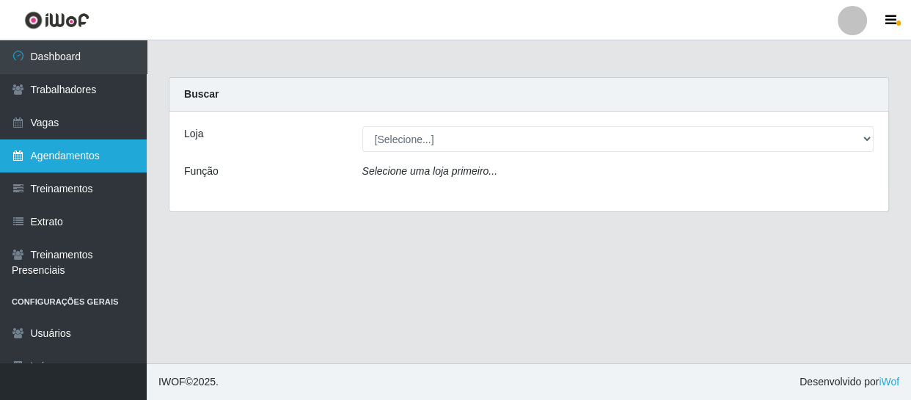  I want to click on a: iWof, so click(889, 382).